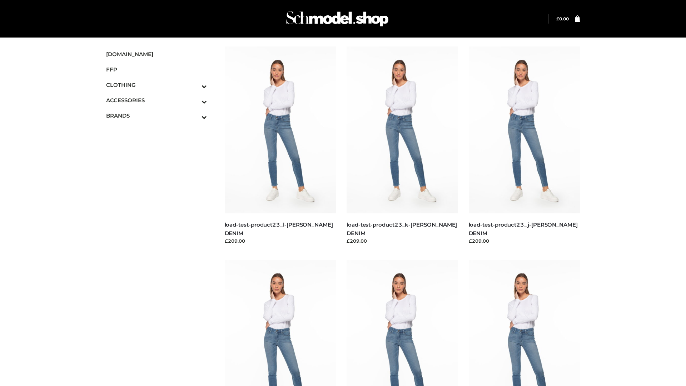 This screenshot has width=686, height=386. What do you see at coordinates (562, 19) in the screenshot?
I see `a: £0.00` at bounding box center [562, 19].